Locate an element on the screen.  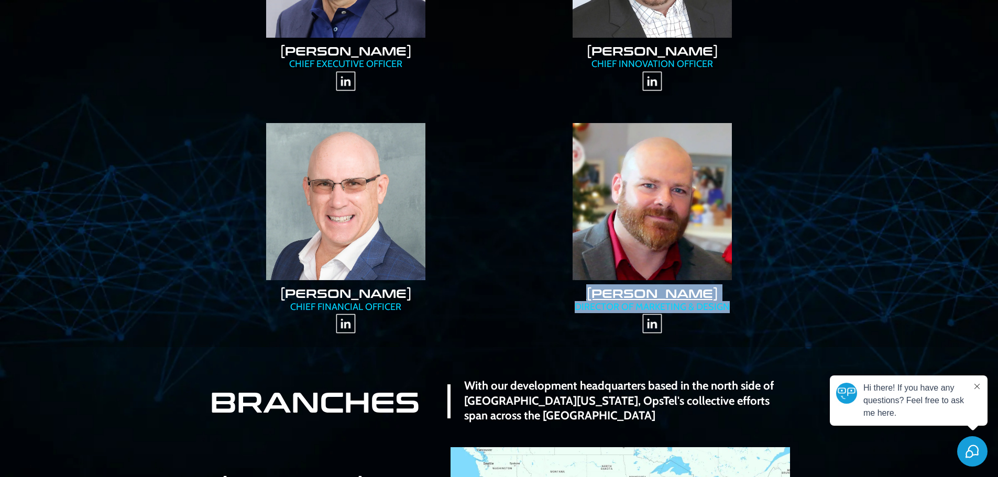
a: https://www.linkedin.com/in/dustyn-hadley-5a53a735 is located at coordinates (652, 324).